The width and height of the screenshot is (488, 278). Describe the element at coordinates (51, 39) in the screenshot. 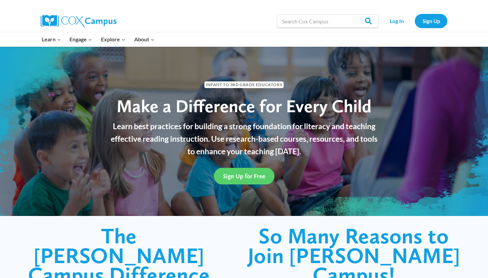

I see `span: Learn` at that location.